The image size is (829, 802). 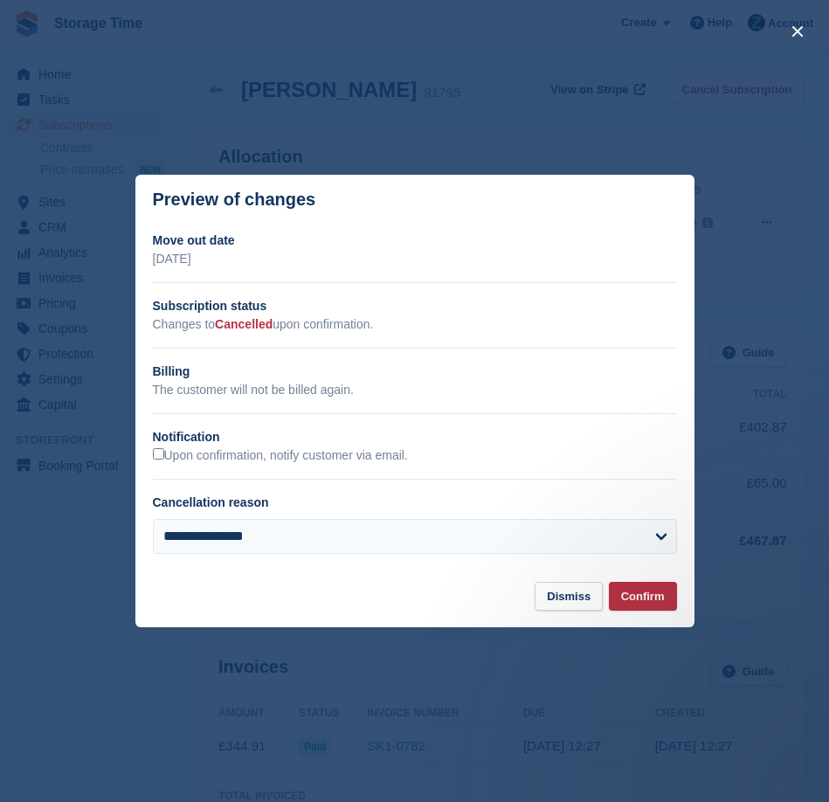 I want to click on input: Upon confirmation, notify customer via email., so click(x=158, y=453).